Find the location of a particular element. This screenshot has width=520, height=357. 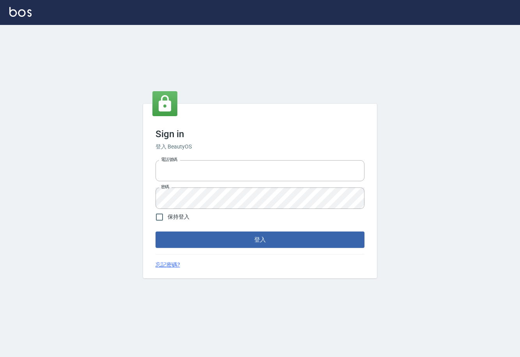

span: 保持登入 is located at coordinates (178, 217).